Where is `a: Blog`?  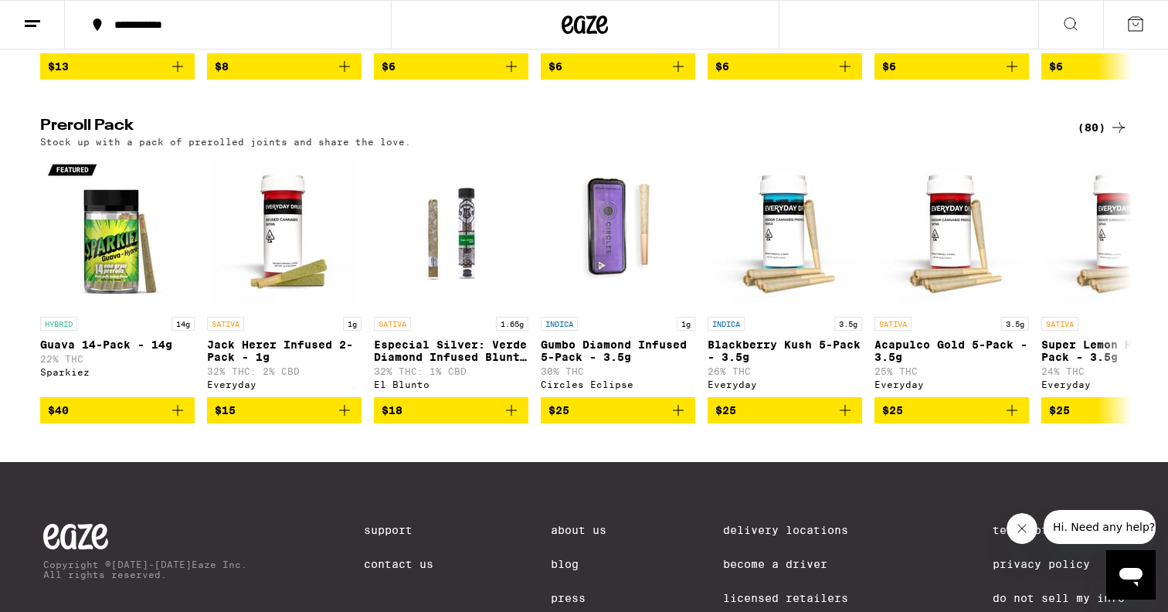 a: Blog is located at coordinates (579, 564).